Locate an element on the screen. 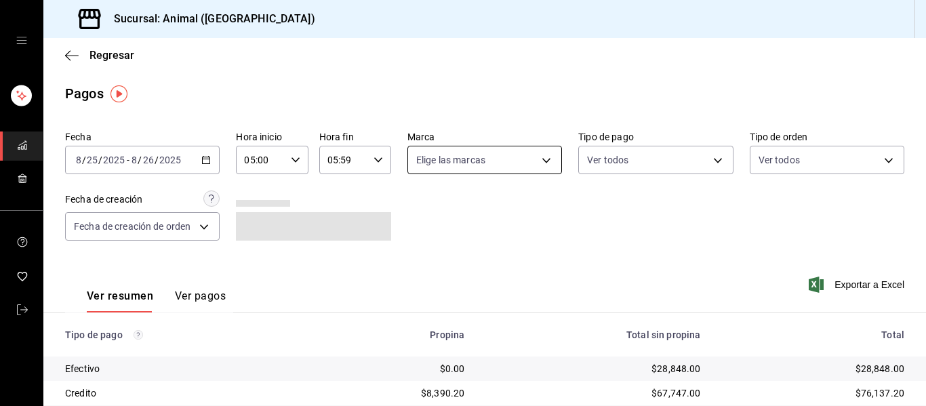 This screenshot has width=926, height=406. div: $8,390.20 is located at coordinates (394, 393).